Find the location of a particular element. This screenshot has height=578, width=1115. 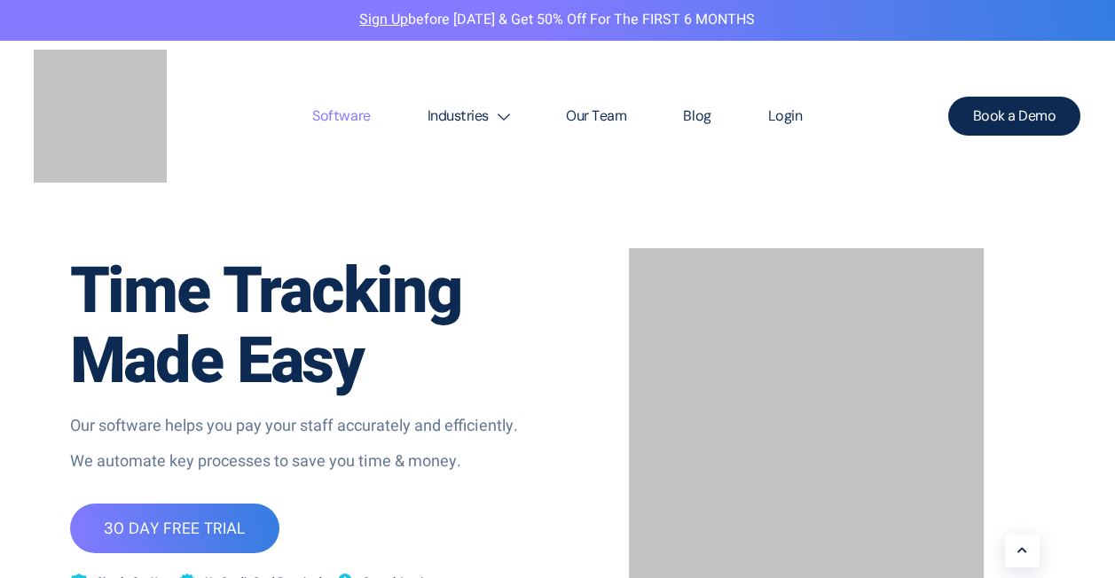

a: Learn More is located at coordinates (1022, 551).